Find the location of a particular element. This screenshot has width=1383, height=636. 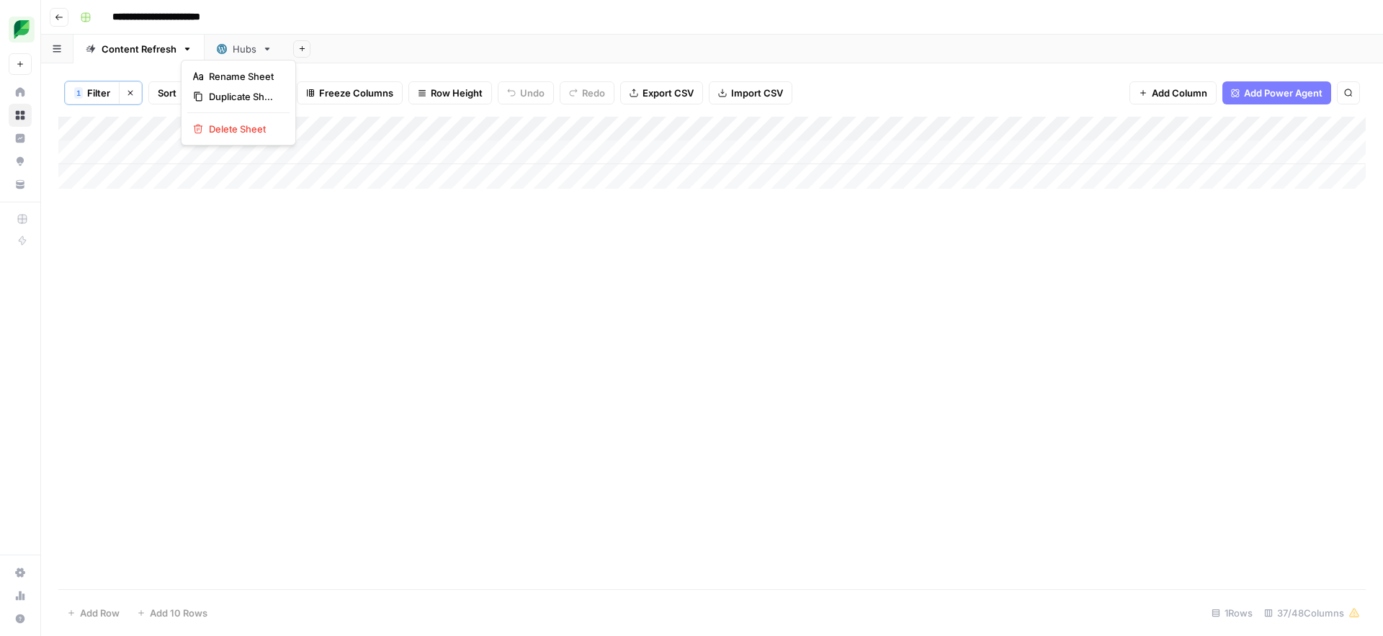

button: Add Power Agent is located at coordinates (1276, 93).